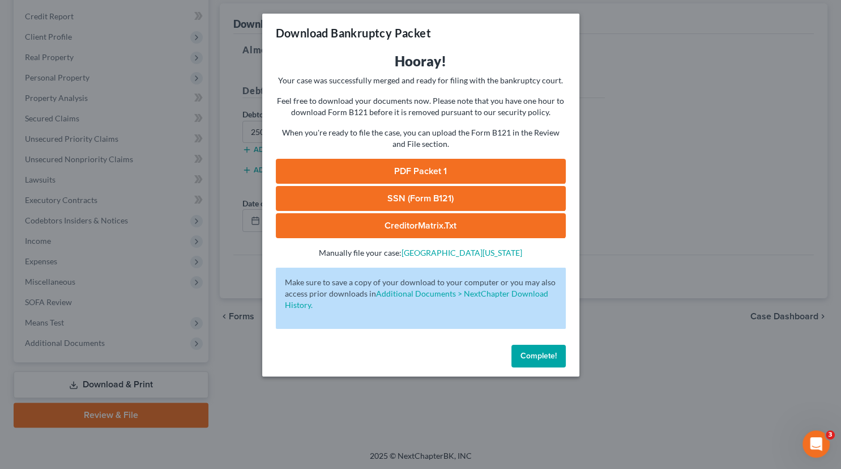 The height and width of the screenshot is (469, 841). Describe the element at coordinates (421, 138) in the screenshot. I see `p: When you're ready to file the case, you can upload the Form B121 in the Review and File section.` at that location.